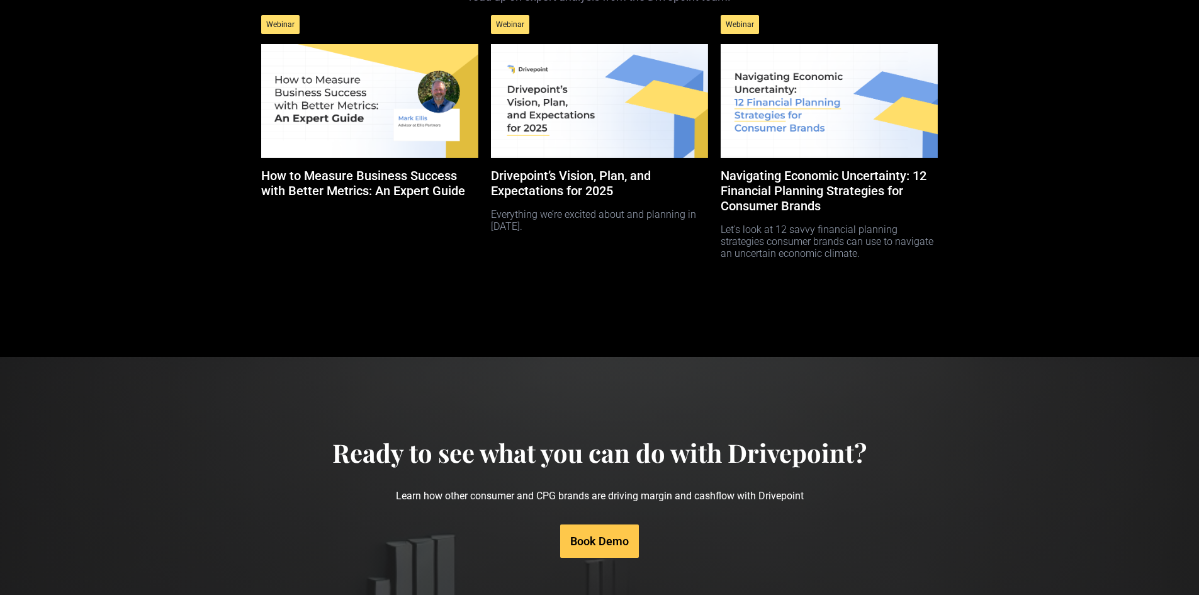 The image size is (1199, 595). I want to click on a: WebinarNavigating Economic Uncertainty: 12 Financial Planning Strategies for Consumer BrandsLet's..., so click(829, 137).